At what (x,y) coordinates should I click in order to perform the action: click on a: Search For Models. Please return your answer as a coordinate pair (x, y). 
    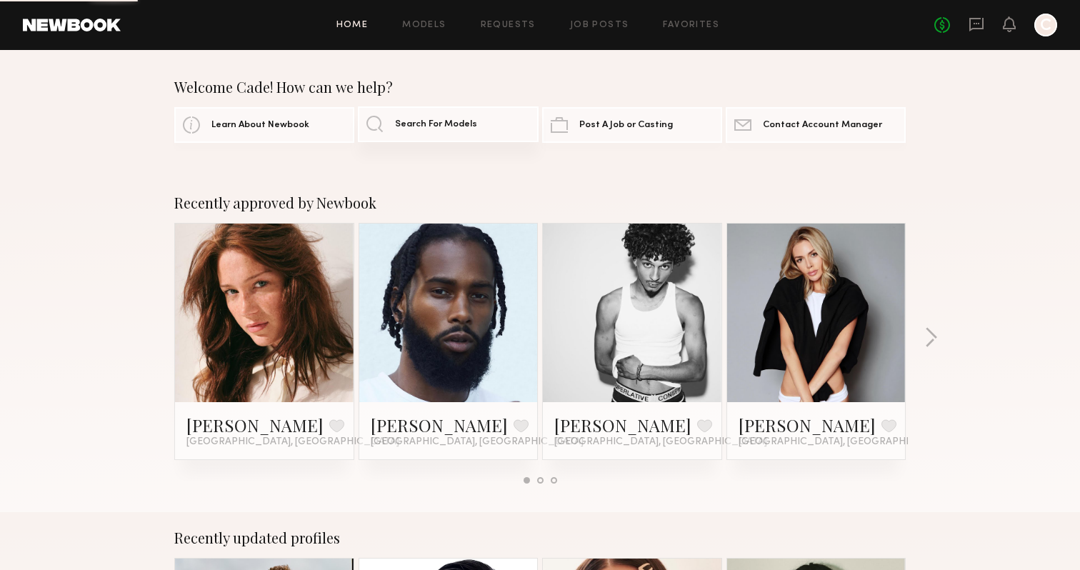
    Looking at the image, I should click on (448, 124).